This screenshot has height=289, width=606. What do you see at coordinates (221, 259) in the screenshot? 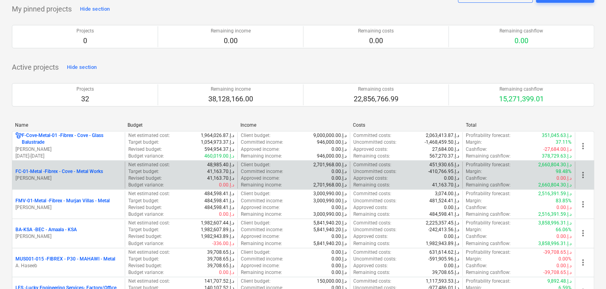
I see `p: 39,708.65د.إ.‏` at bounding box center [221, 259].